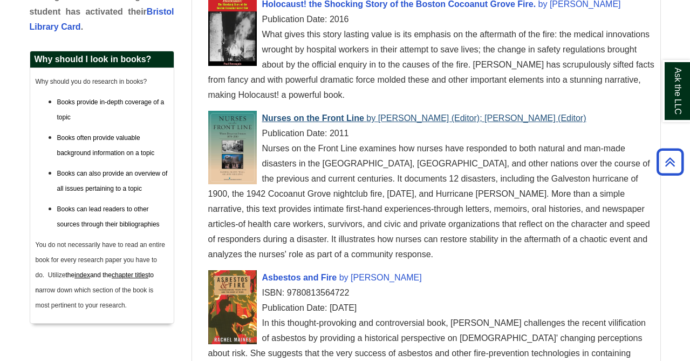  What do you see at coordinates (313, 118) in the screenshot?
I see `span: Nurses on the Front Line` at bounding box center [313, 118].